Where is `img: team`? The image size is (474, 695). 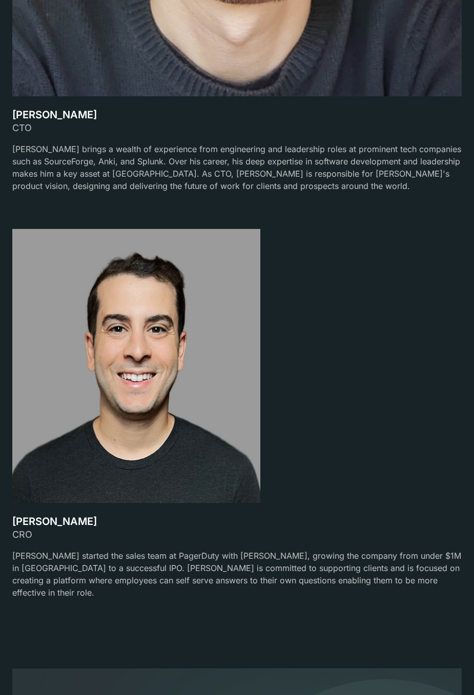 img: team is located at coordinates (136, 366).